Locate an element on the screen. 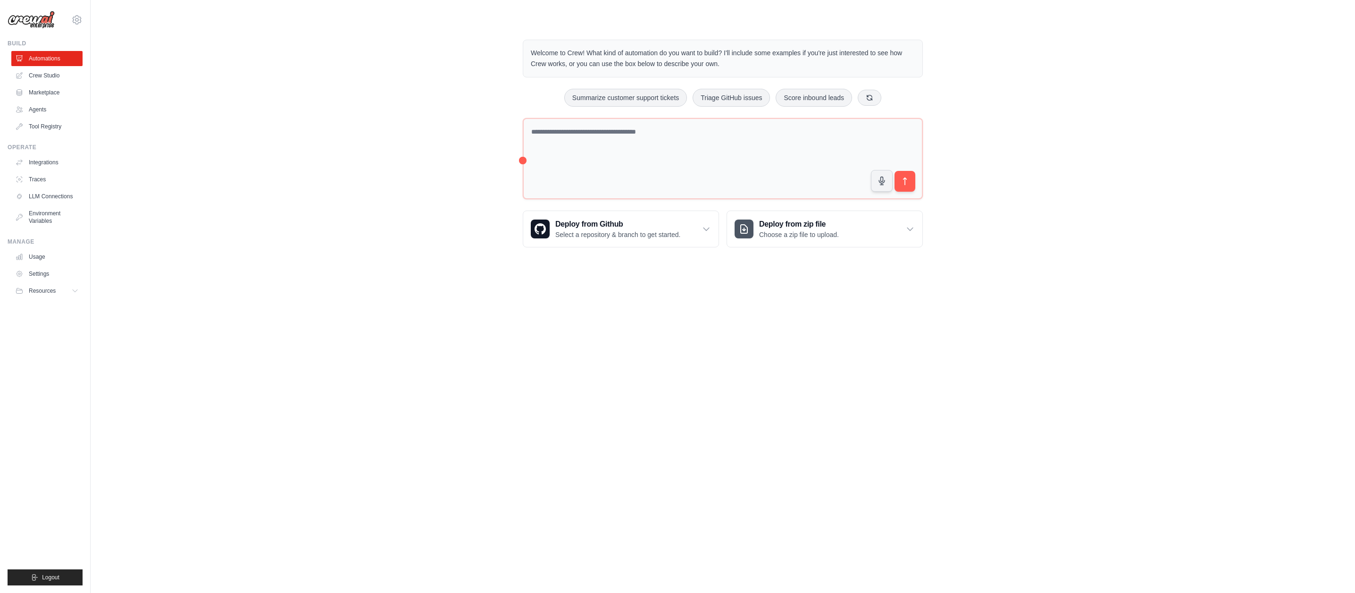 The height and width of the screenshot is (593, 1355). a: LLM Connections is located at coordinates (47, 196).